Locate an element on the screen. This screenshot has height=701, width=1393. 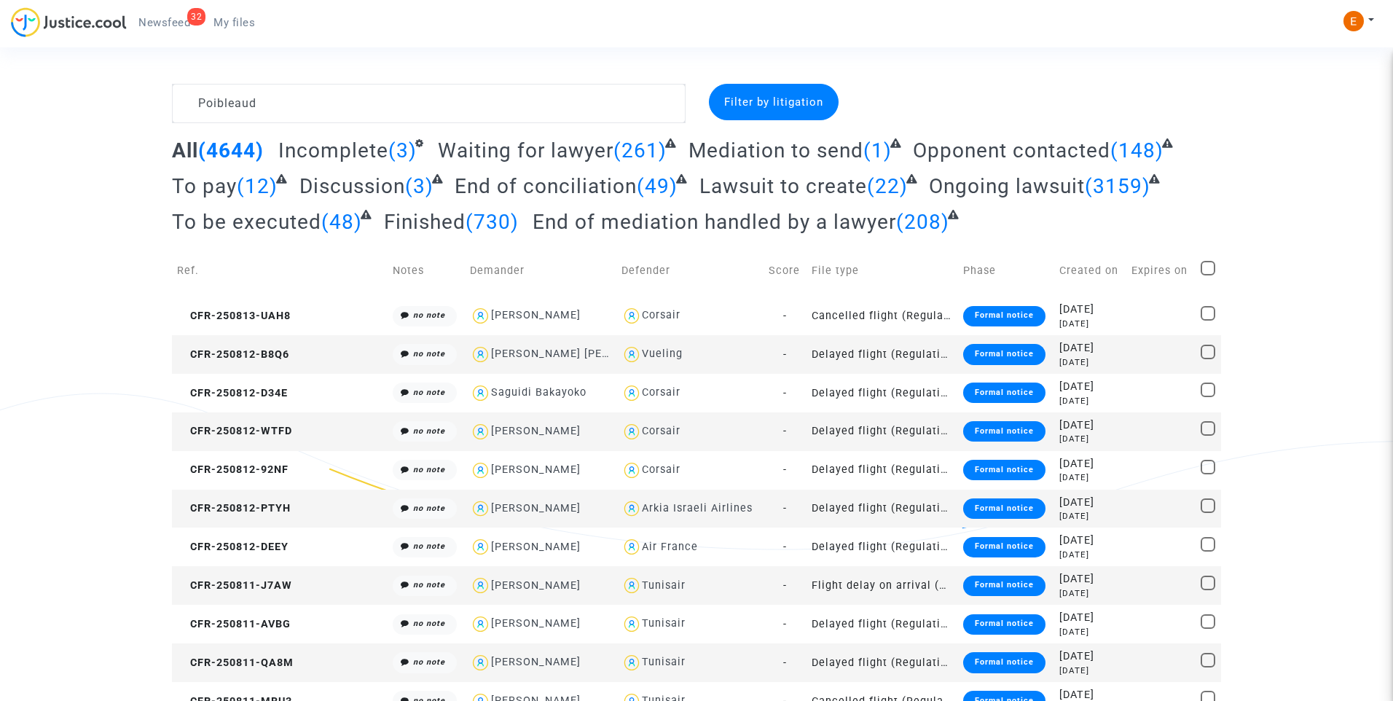
span: Ongoing lawsuit is located at coordinates (1007, 186).